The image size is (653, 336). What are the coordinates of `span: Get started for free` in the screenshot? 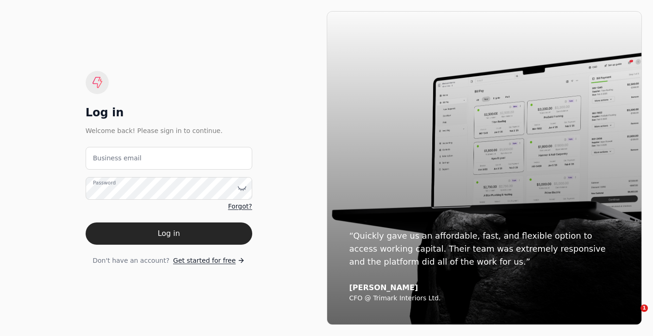 It's located at (204, 260).